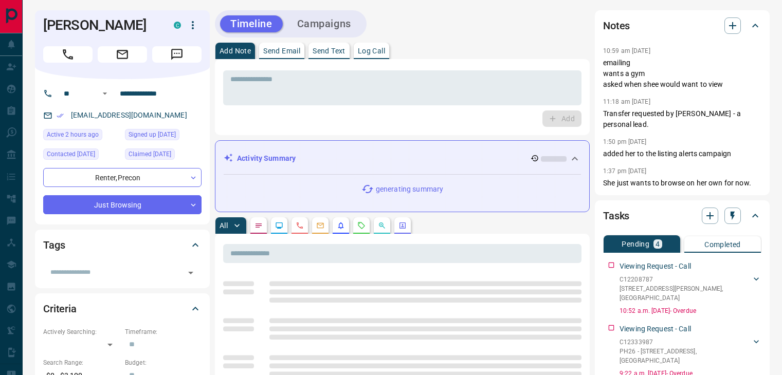 The height and width of the screenshot is (375, 782). Describe the element at coordinates (409, 189) in the screenshot. I see `p: generating summary` at that location.